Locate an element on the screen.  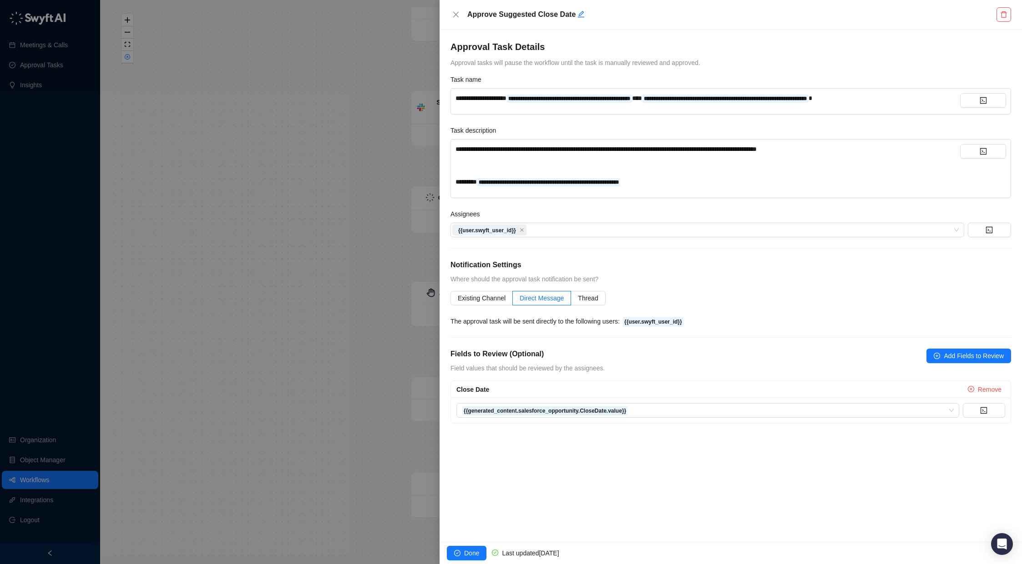
button: Remove is located at coordinates (984, 390).